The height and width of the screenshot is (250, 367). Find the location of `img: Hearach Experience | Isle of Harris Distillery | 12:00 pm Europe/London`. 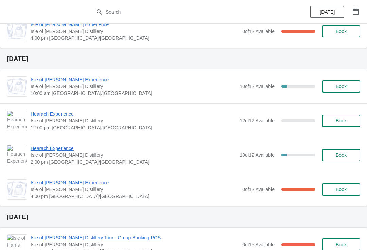

img: Hearach Experience | Isle of Harris Distillery | 12:00 pm Europe/London is located at coordinates (17, 121).